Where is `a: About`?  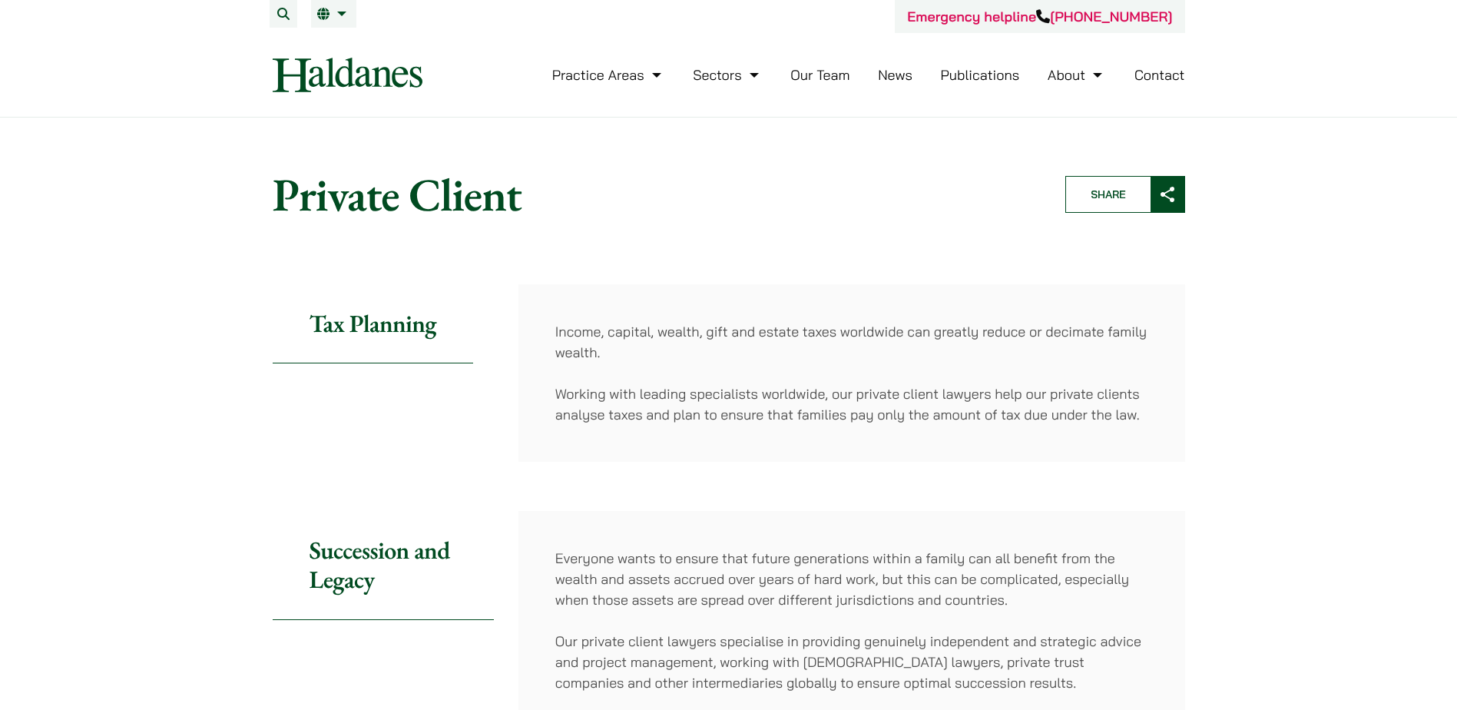
a: About is located at coordinates (1077, 75).